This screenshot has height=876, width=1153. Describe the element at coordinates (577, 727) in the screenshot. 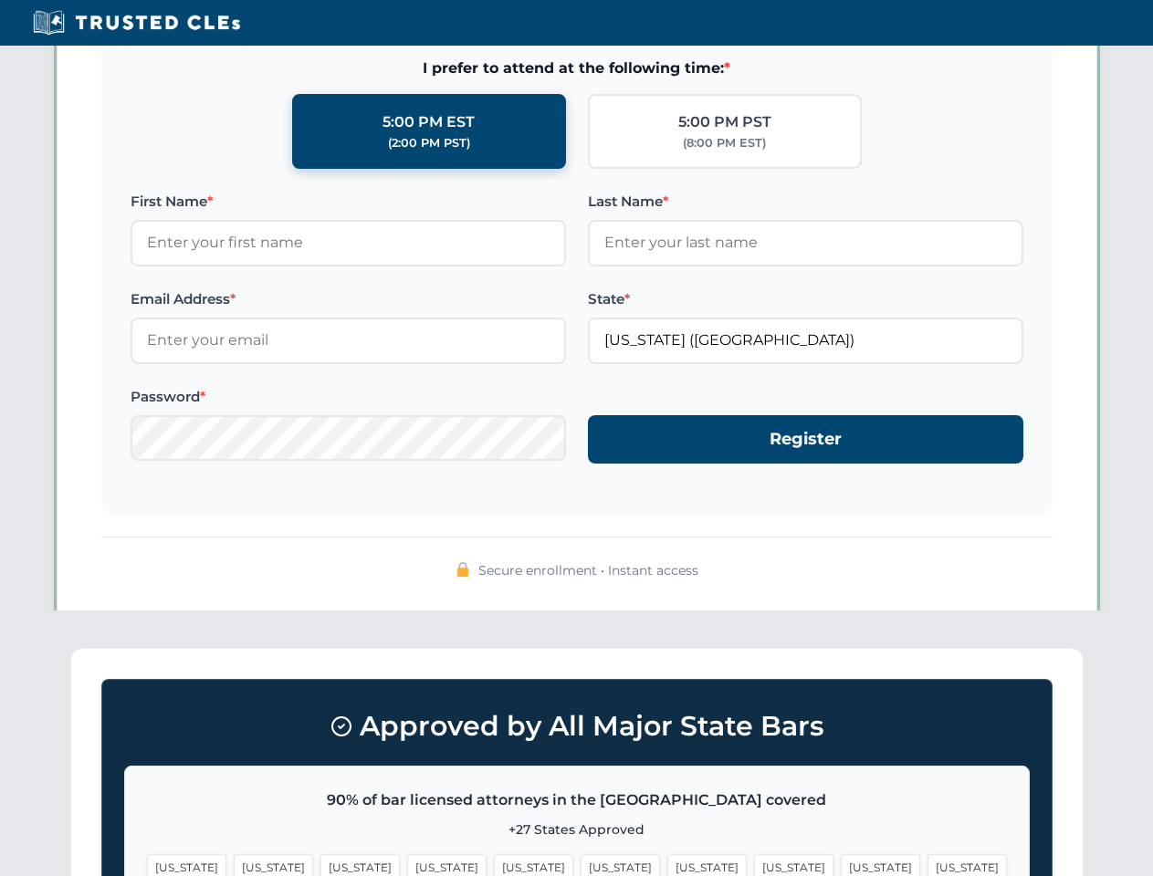

I see `h3: Approved by All Major State Bars` at that location.